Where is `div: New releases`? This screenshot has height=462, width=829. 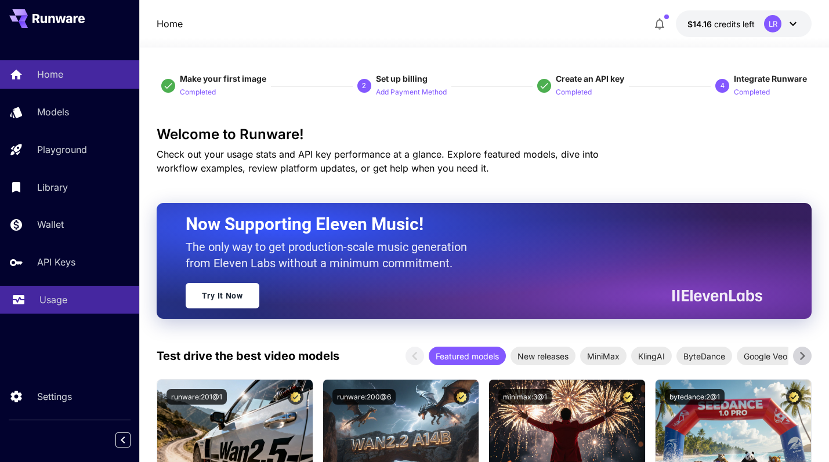 div: New releases is located at coordinates (543, 356).